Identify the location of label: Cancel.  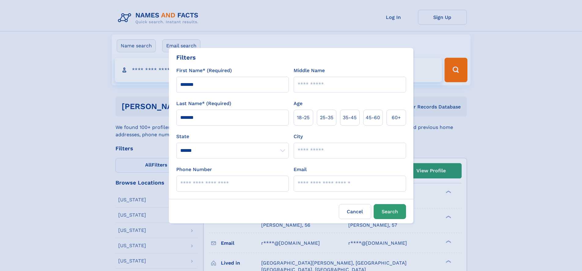
(355, 211).